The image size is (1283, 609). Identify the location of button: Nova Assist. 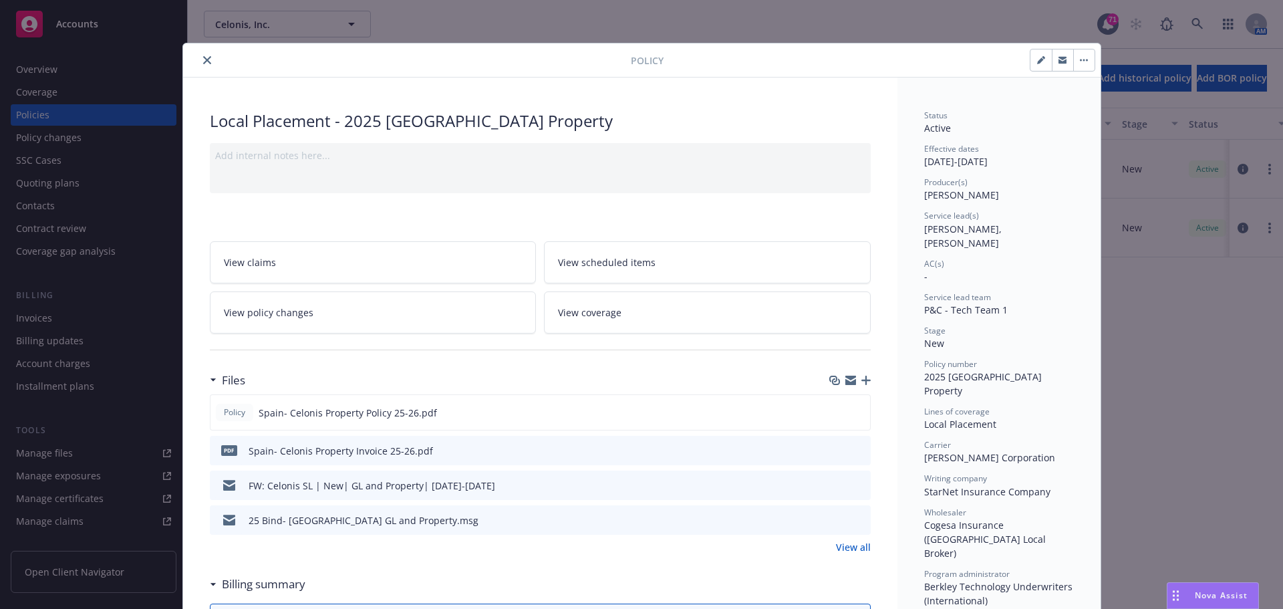
(1213, 595).